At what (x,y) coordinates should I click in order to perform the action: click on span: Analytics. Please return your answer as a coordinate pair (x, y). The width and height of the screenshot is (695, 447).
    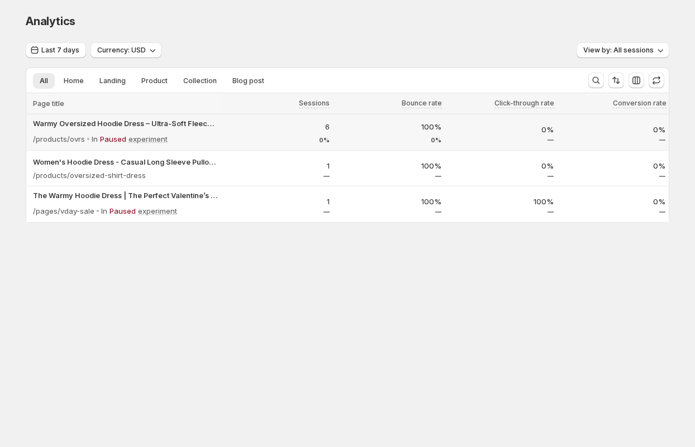
    Looking at the image, I should click on (50, 21).